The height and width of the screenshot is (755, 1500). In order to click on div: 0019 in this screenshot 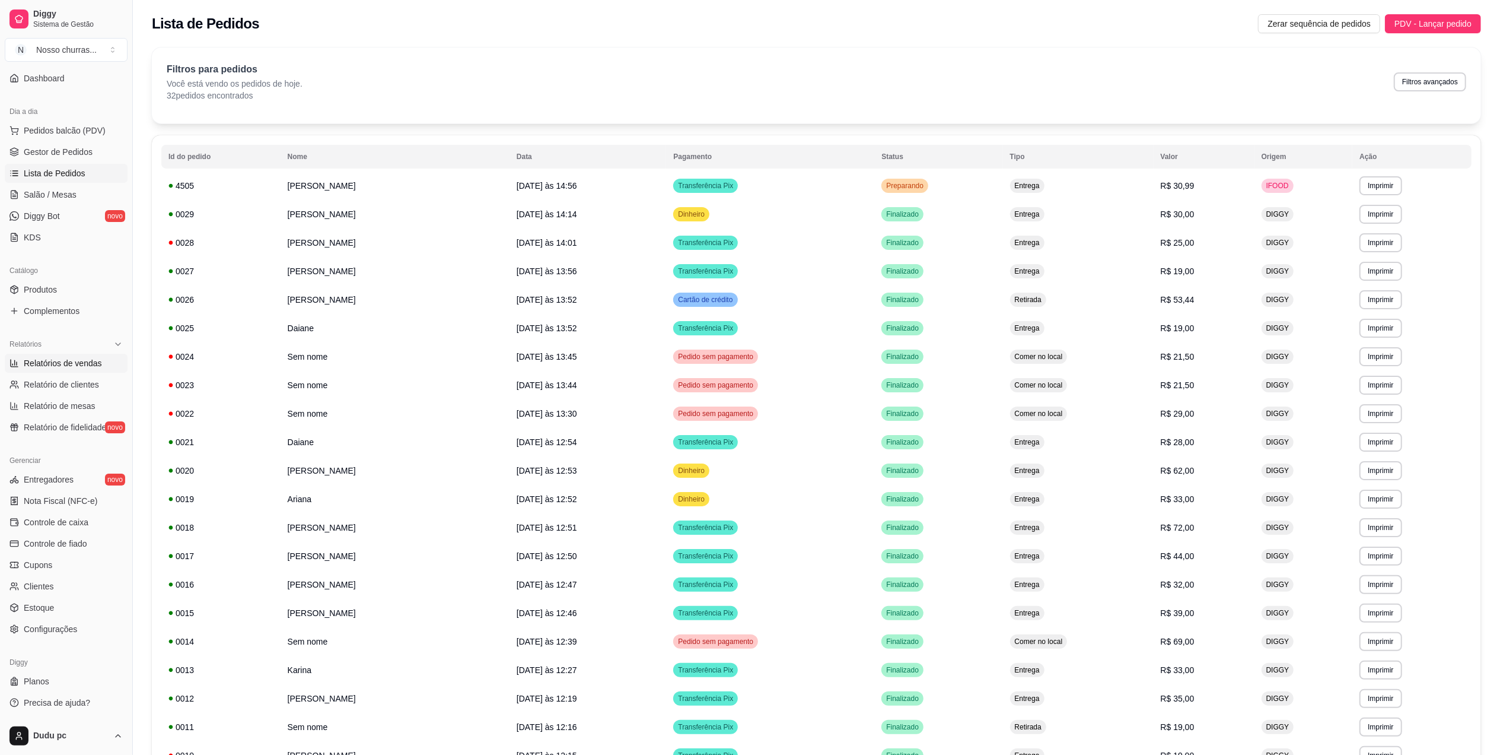, I will do `click(221, 499)`.